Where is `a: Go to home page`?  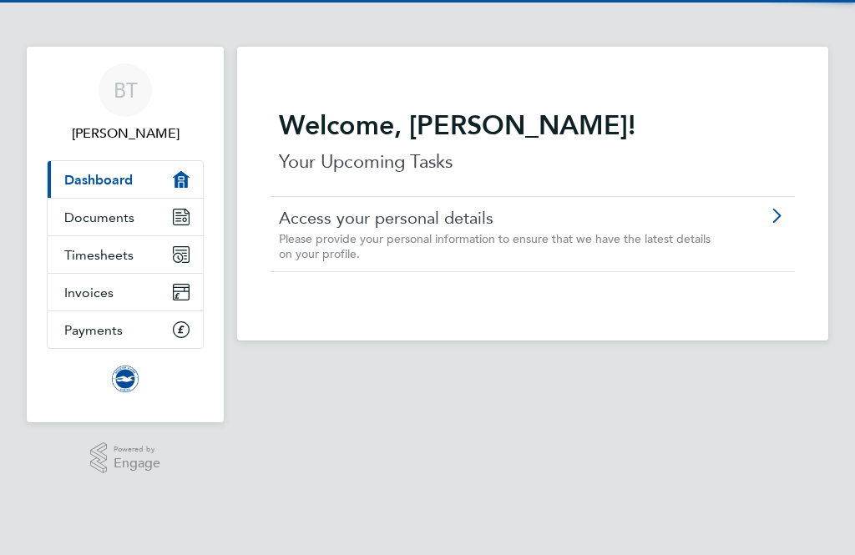
a: Go to home page is located at coordinates (125, 379).